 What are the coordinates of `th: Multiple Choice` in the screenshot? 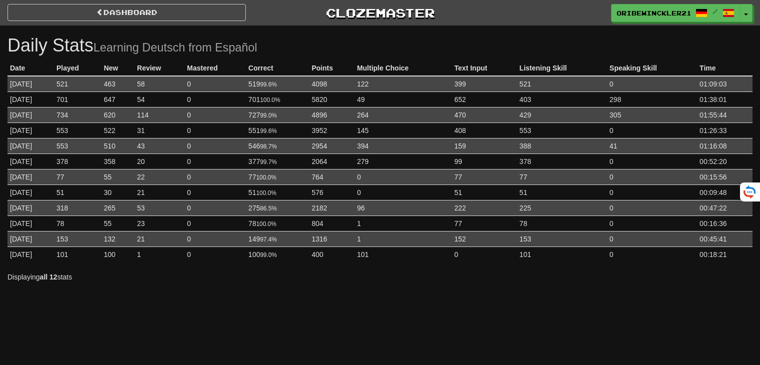 It's located at (402, 68).